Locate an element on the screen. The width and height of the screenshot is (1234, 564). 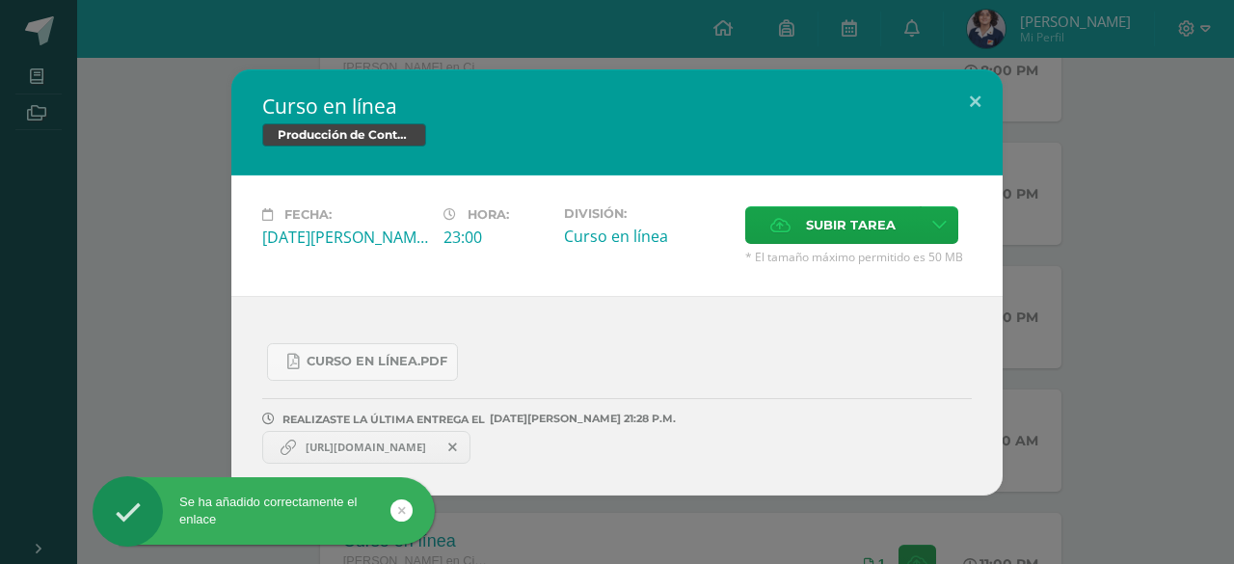
span: Fecha: is located at coordinates (308, 214).